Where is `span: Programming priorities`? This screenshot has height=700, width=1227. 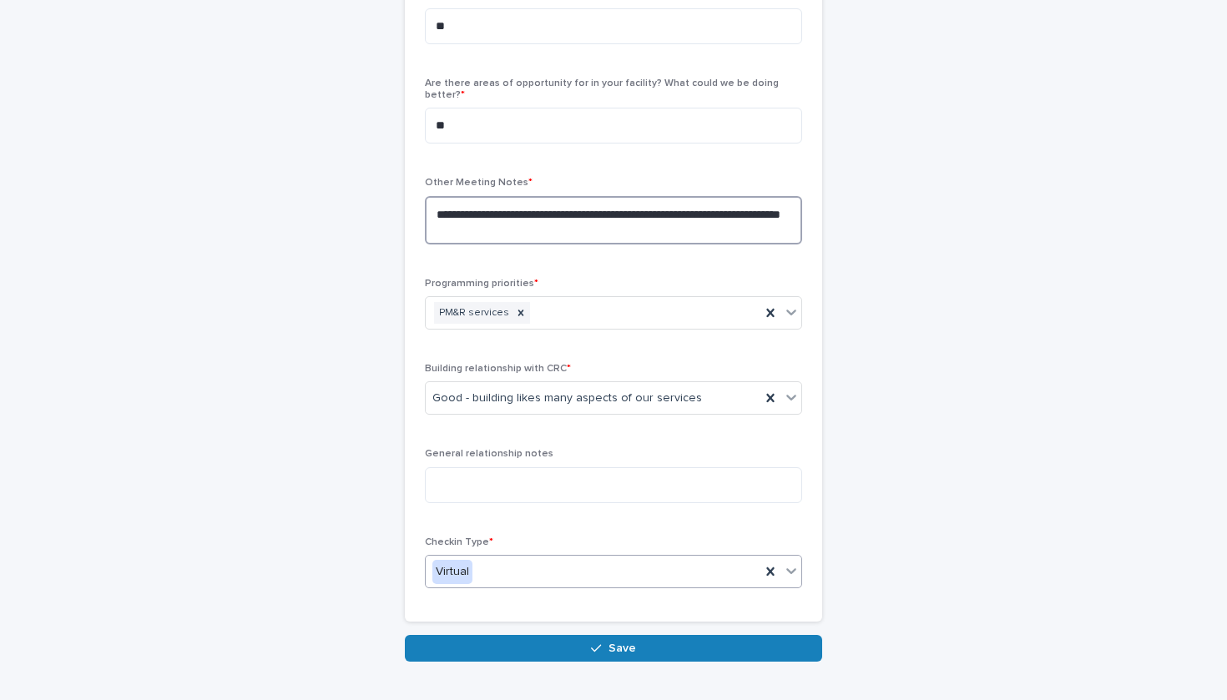 span: Programming priorities is located at coordinates (481, 284).